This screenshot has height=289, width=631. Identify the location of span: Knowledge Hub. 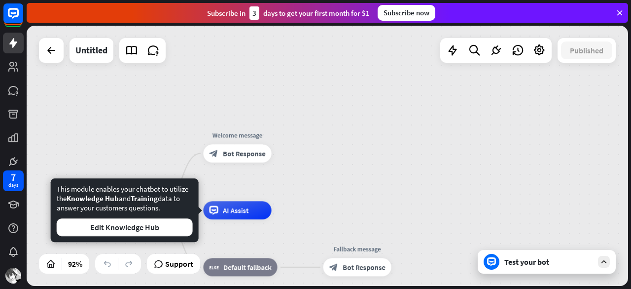
(93, 198).